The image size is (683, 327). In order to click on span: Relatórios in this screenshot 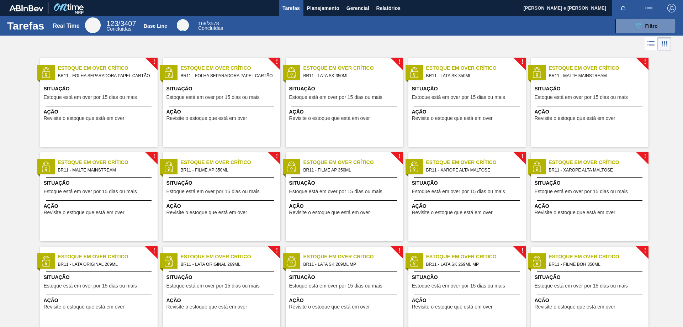, I will do `click(389, 8)`.